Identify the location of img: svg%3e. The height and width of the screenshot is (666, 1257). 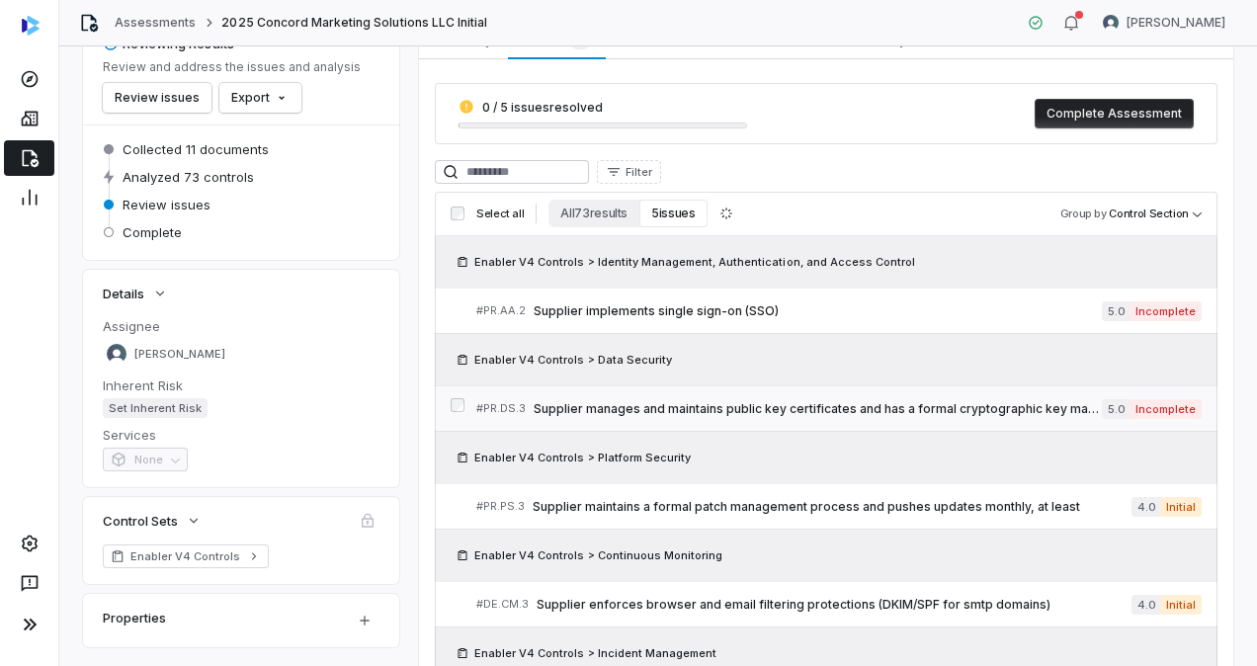
(31, 26).